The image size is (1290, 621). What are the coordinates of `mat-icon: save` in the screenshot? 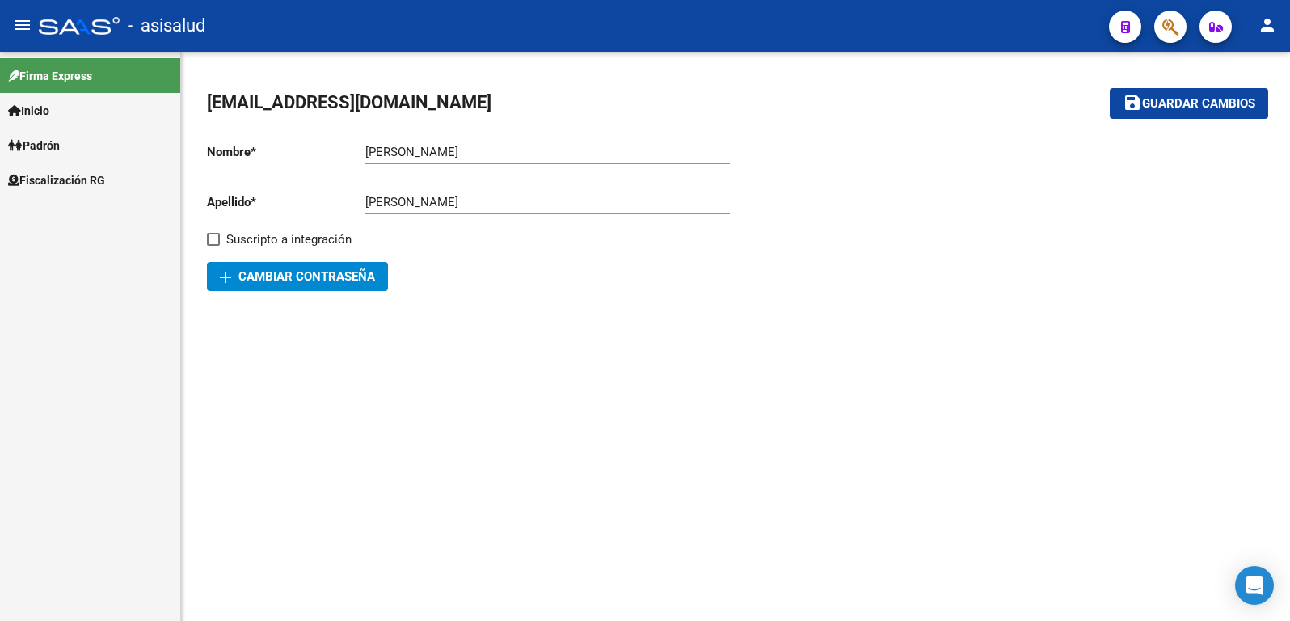 It's located at (1132, 103).